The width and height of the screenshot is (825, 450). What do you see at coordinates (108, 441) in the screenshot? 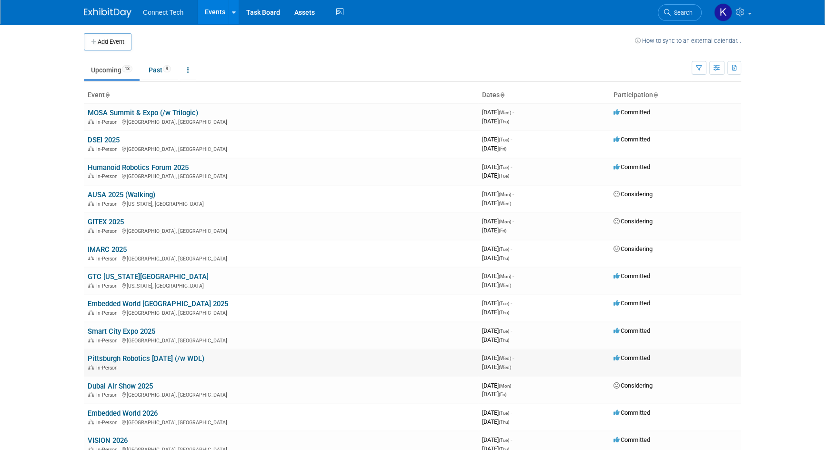
I see `a: VISION 2026` at bounding box center [108, 441].